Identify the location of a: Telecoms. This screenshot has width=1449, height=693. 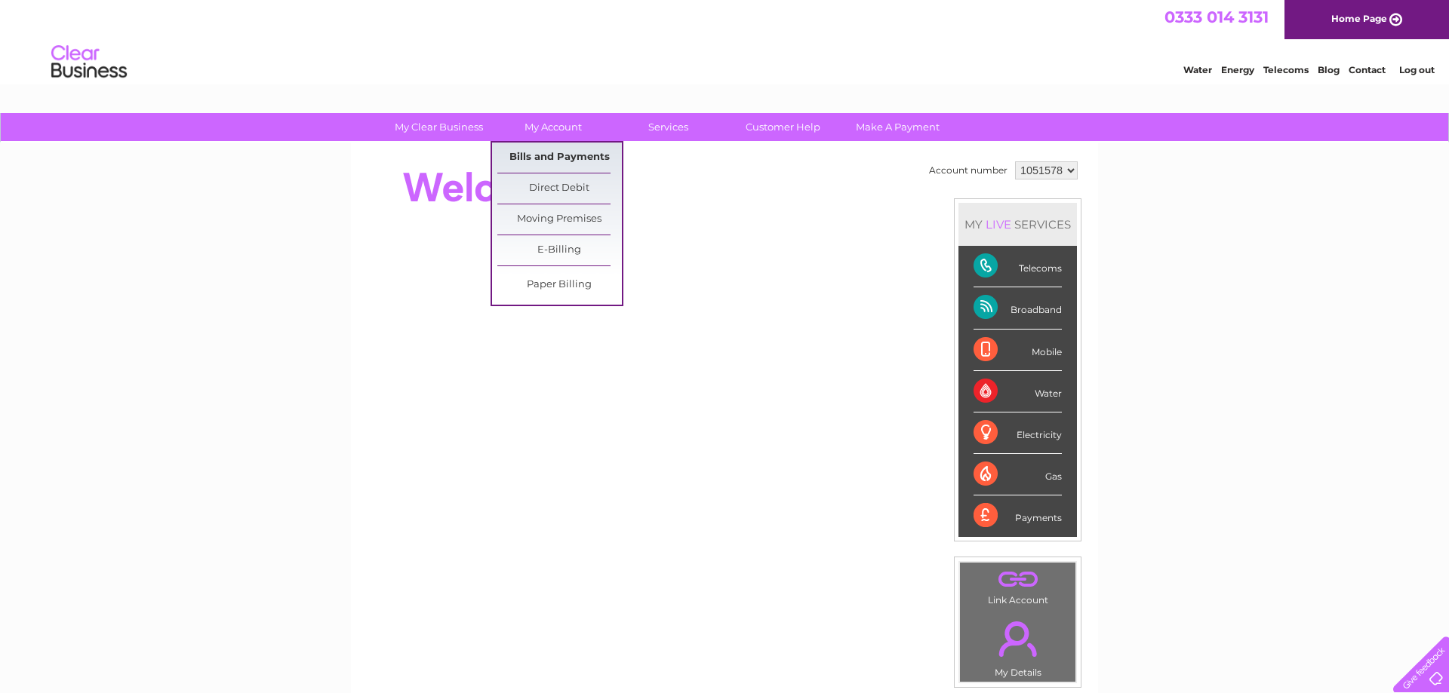
(1286, 69).